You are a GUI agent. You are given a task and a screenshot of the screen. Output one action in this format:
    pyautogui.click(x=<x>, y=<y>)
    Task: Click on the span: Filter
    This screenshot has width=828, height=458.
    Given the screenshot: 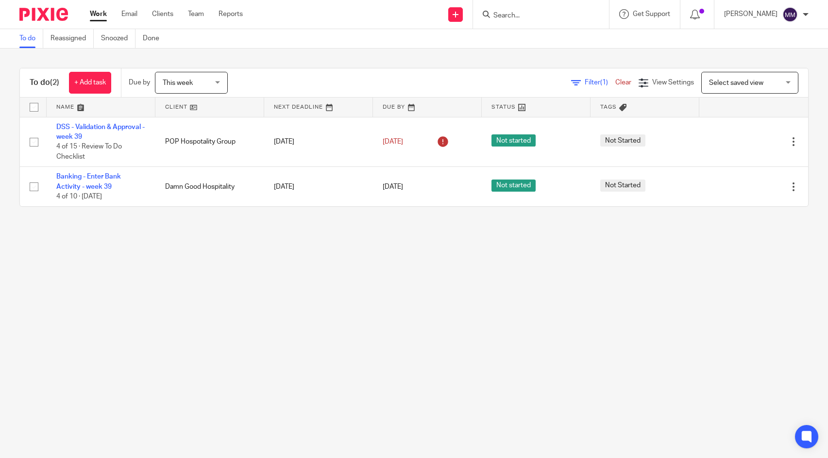 What is the action you would take?
    pyautogui.click(x=600, y=83)
    